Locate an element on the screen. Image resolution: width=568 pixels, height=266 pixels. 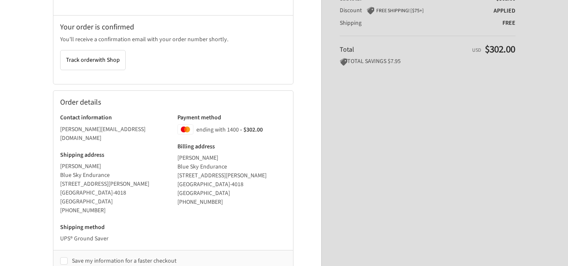
span: Total is located at coordinates (347, 50).